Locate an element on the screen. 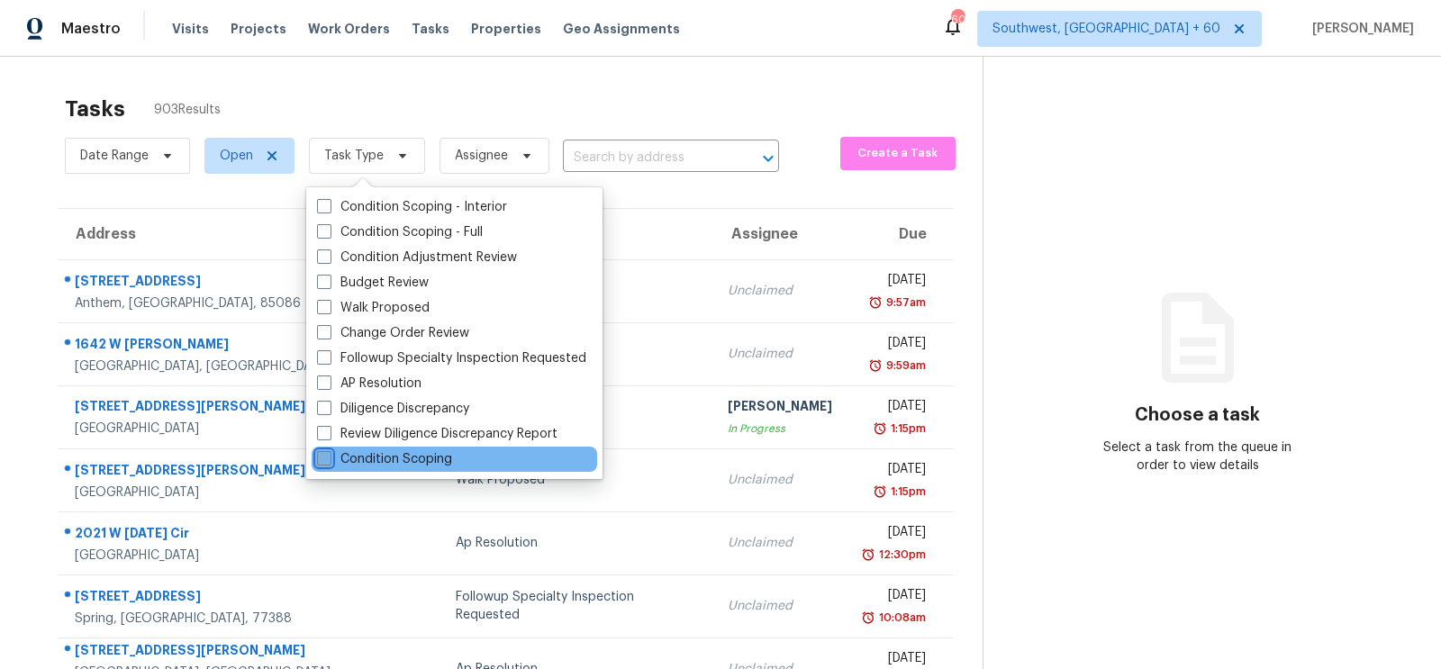  label: Diligence Discrepancy is located at coordinates (393, 409).